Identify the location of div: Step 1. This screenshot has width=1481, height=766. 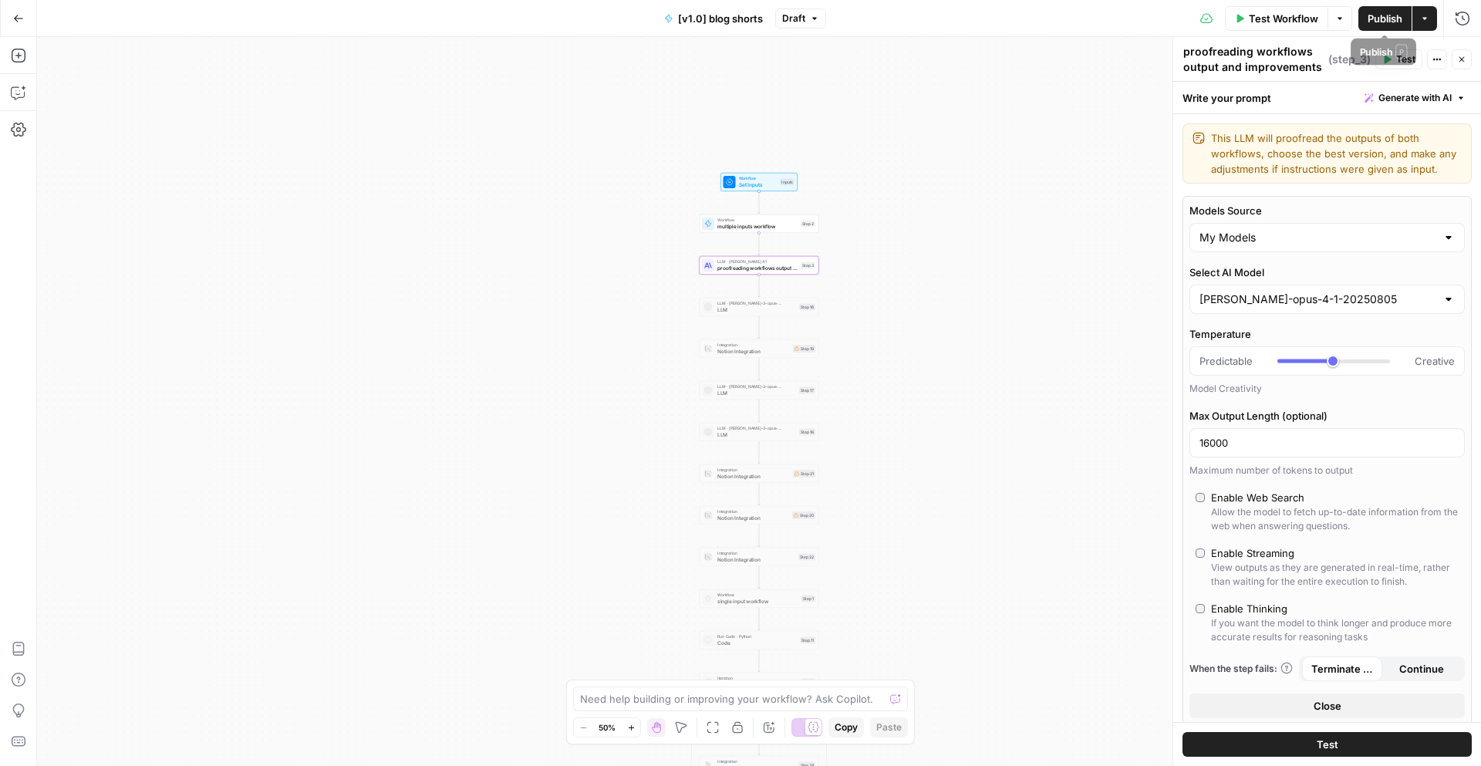
(808, 598).